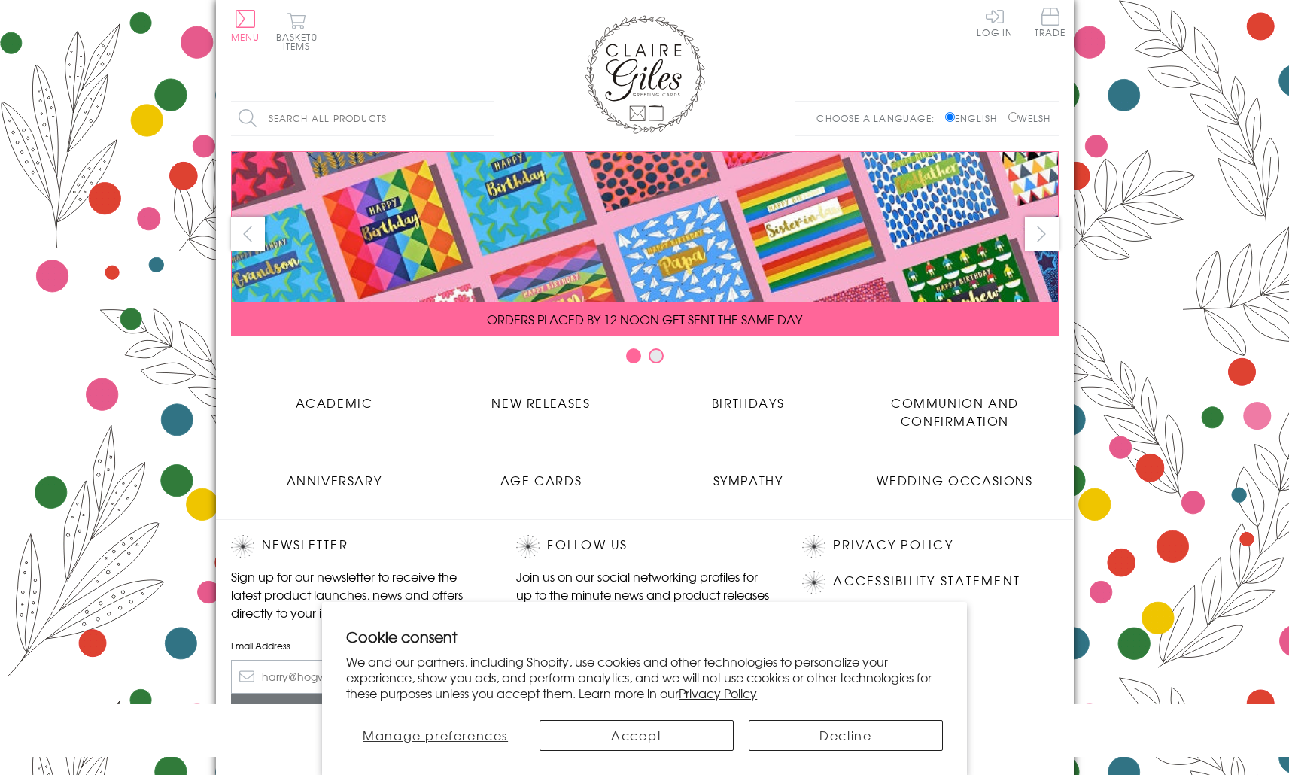 The height and width of the screenshot is (775, 1289). What do you see at coordinates (879, 118) in the screenshot?
I see `p: Choose a language:` at bounding box center [879, 118].